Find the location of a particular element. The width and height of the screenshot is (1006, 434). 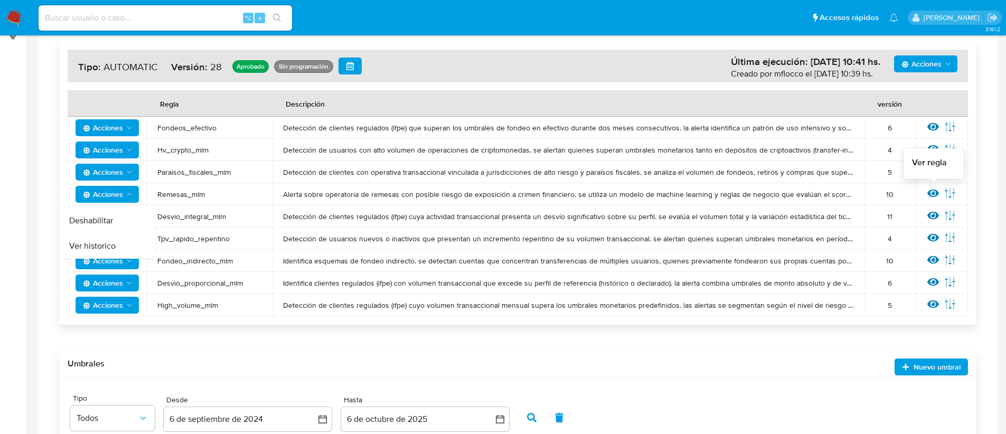

span: 3.161.2 is located at coordinates (993, 29).